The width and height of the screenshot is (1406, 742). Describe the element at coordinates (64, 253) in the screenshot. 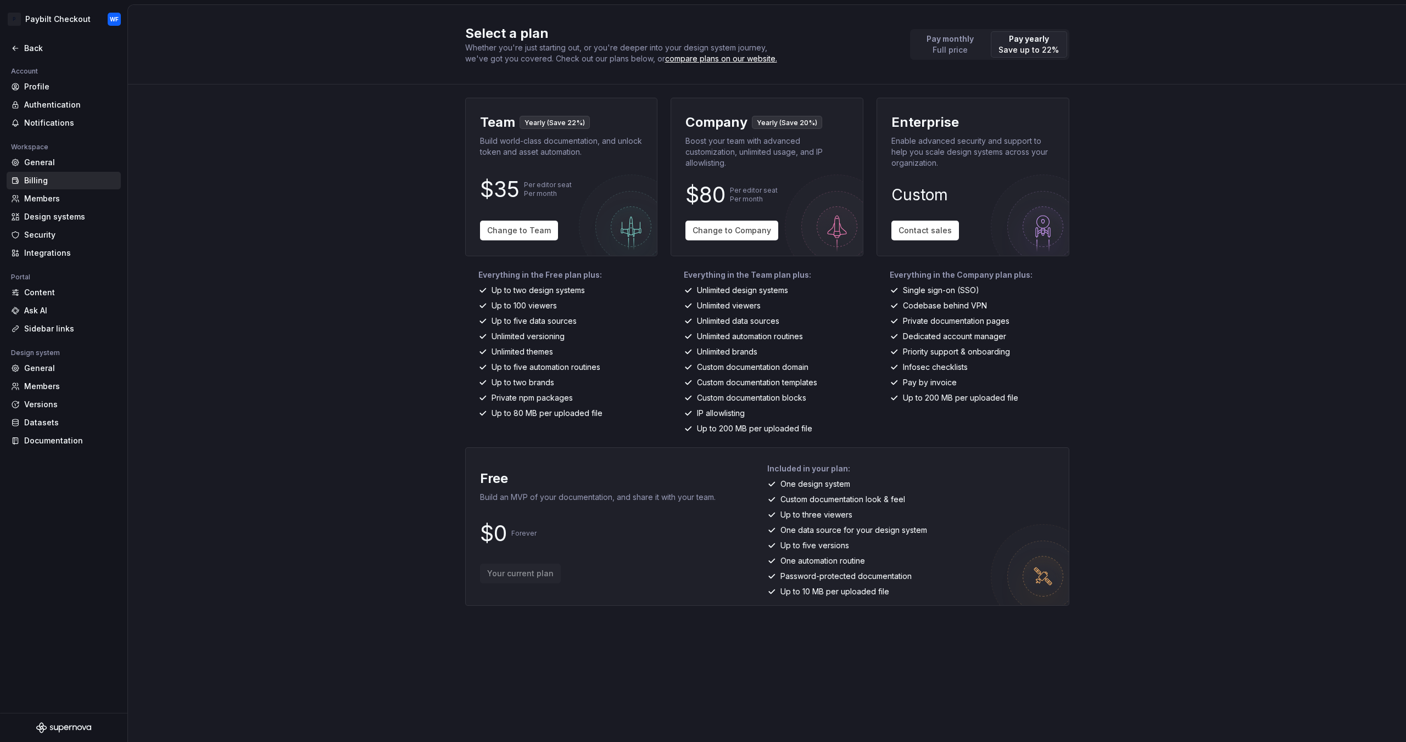

I see `a: Integrations` at that location.